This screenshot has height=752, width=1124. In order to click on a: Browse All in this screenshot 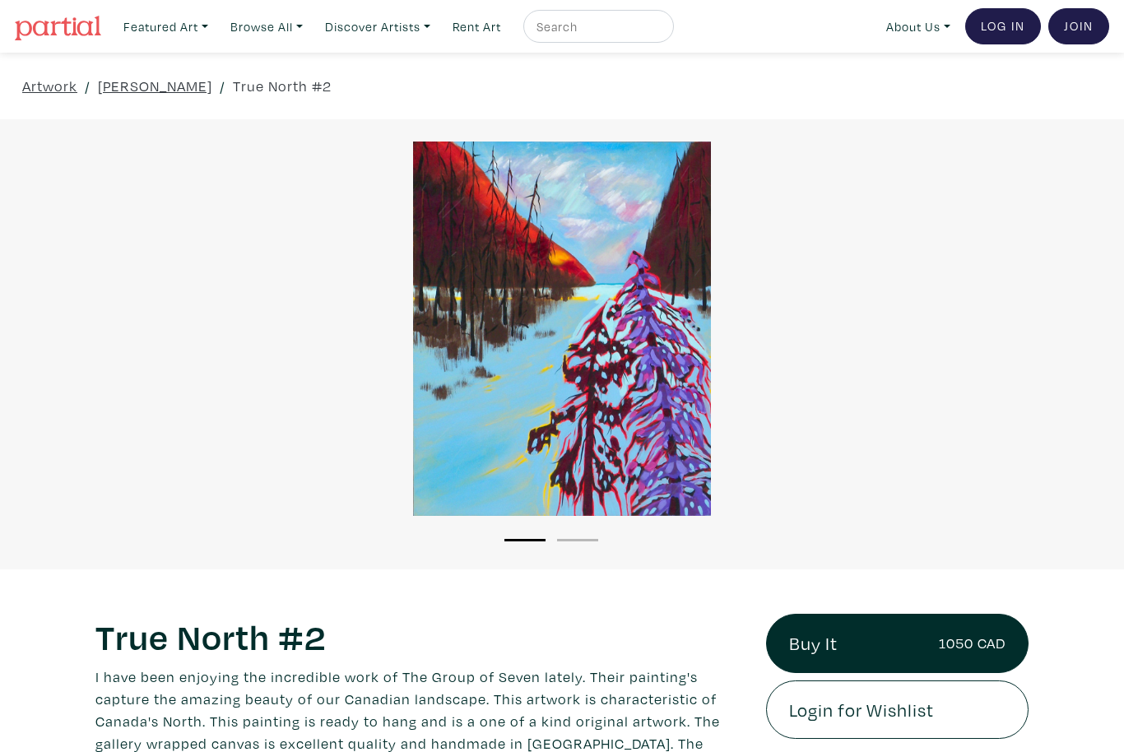, I will do `click(267, 26)`.